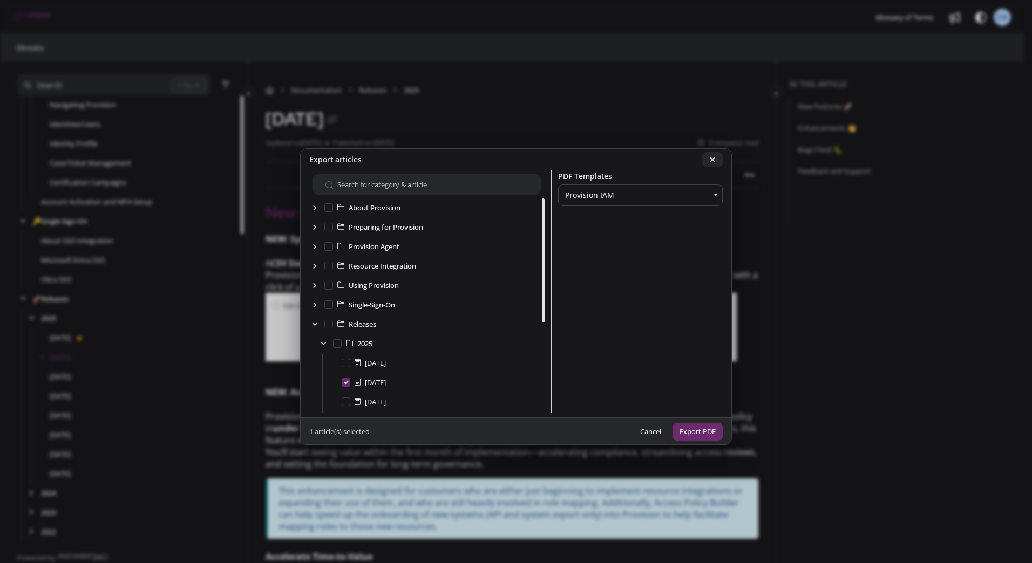 This screenshot has width=1032, height=563. What do you see at coordinates (372, 305) in the screenshot?
I see `label: Single-Sign-On` at bounding box center [372, 305].